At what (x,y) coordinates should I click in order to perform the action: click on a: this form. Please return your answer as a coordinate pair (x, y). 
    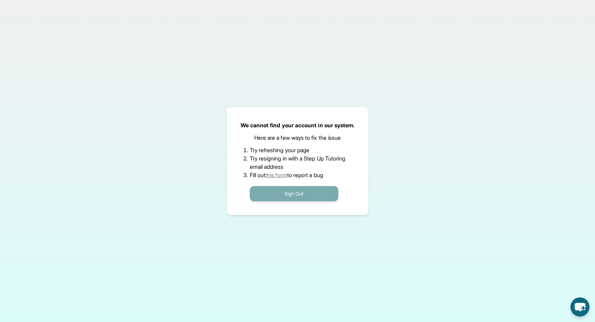
    Looking at the image, I should click on (276, 175).